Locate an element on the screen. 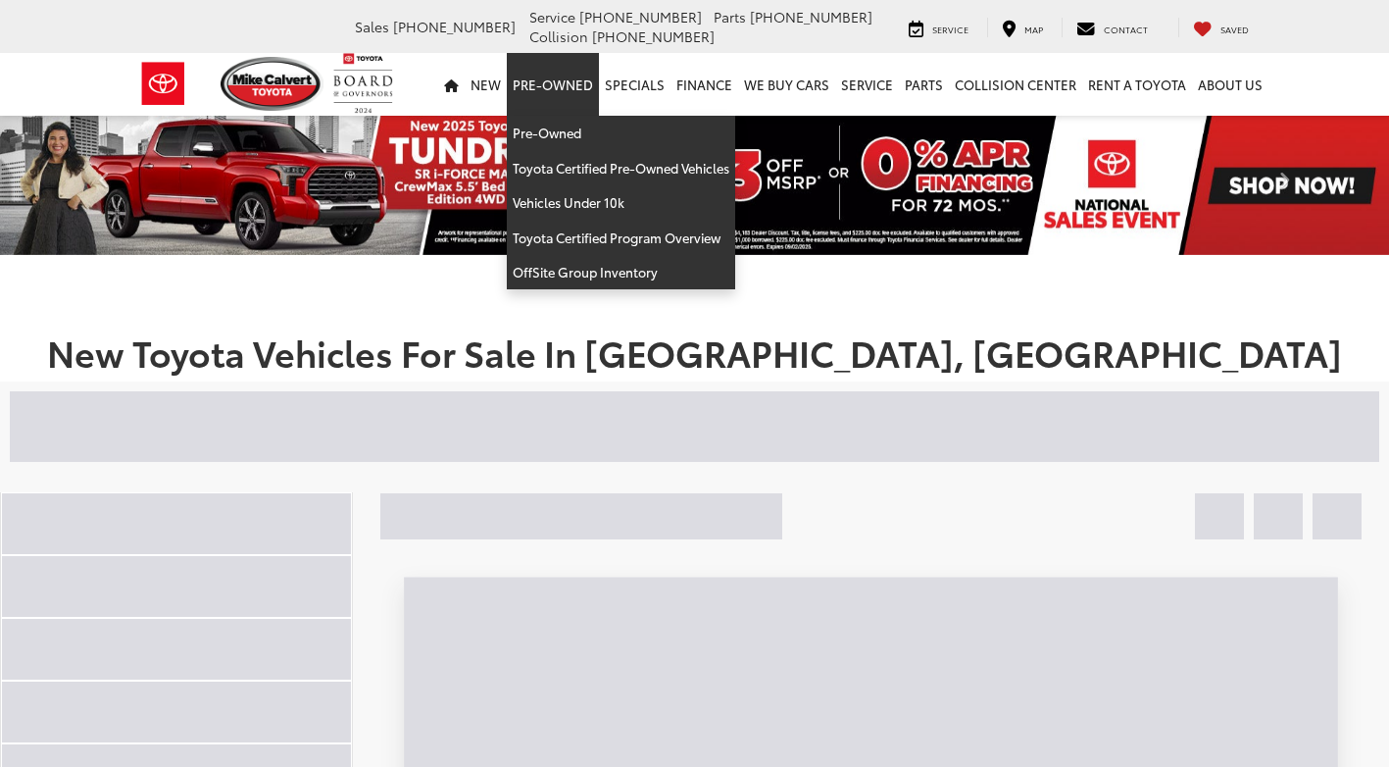  a: Home is located at coordinates (451, 84).